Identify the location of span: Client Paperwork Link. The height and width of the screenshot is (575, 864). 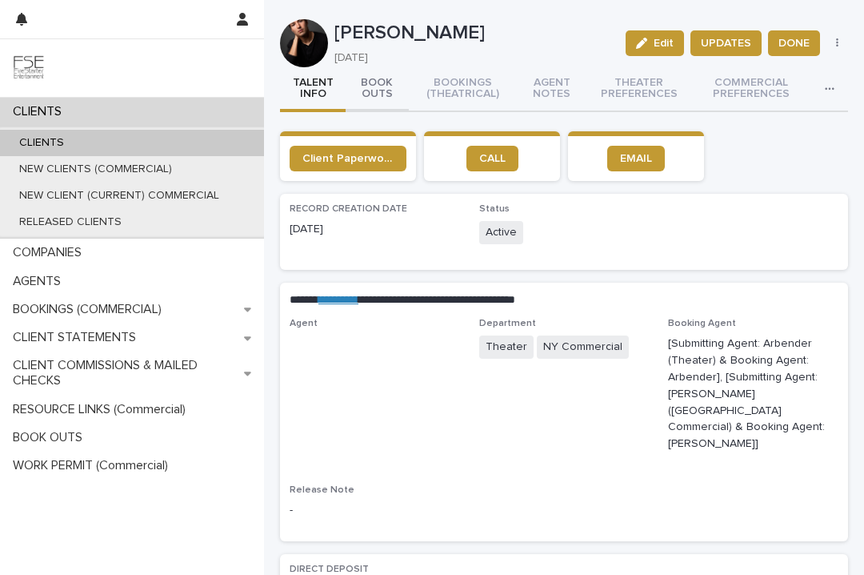
(348, 158).